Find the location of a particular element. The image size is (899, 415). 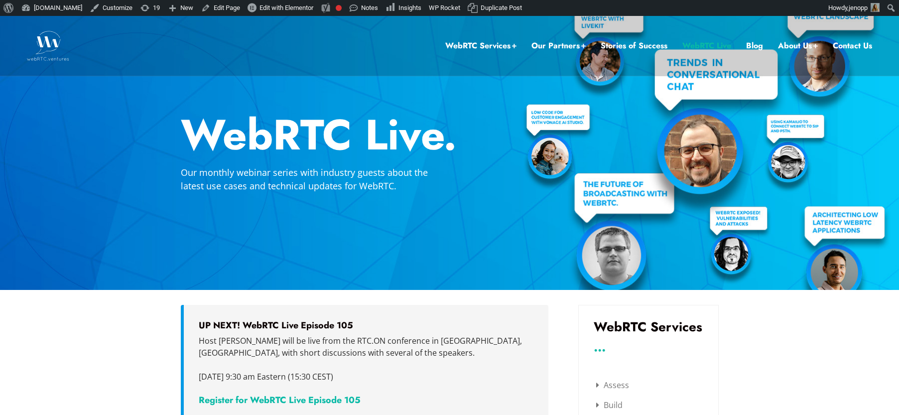

a: Our Partners is located at coordinates (559, 46).